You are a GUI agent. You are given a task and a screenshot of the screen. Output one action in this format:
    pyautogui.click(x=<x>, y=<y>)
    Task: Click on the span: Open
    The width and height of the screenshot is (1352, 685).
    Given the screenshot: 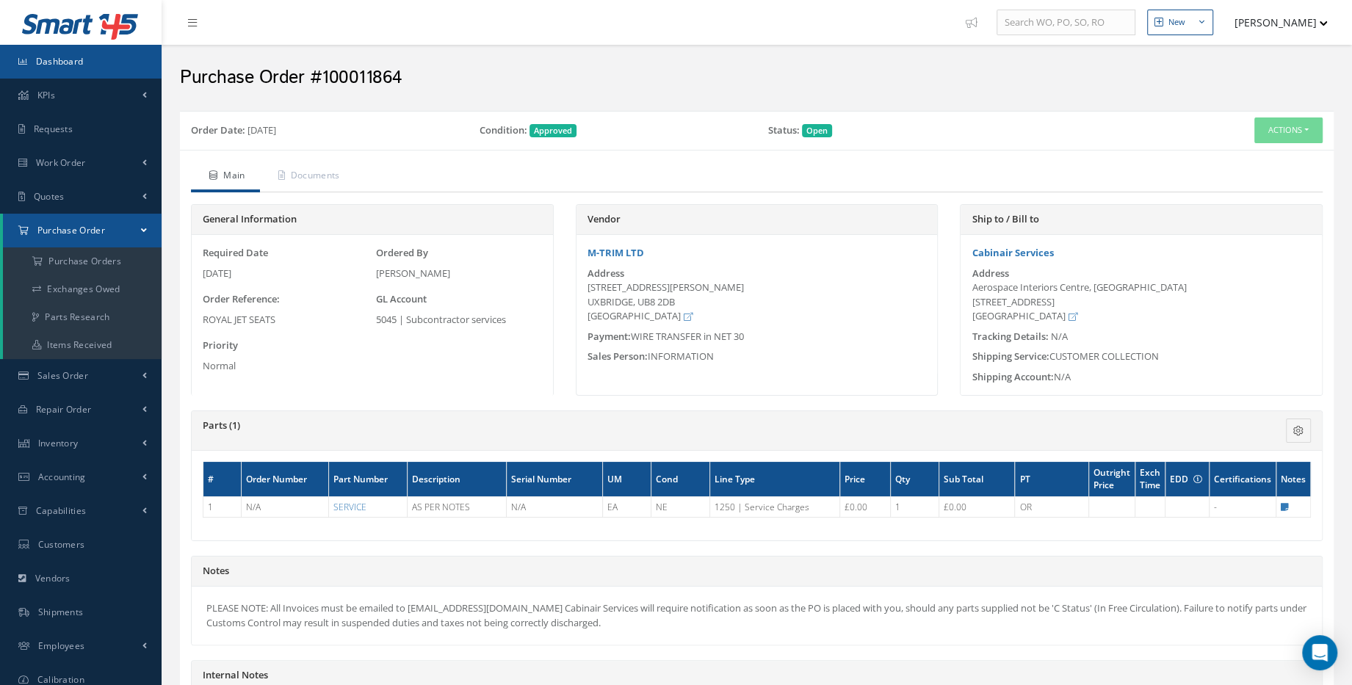 What is the action you would take?
    pyautogui.click(x=817, y=131)
    